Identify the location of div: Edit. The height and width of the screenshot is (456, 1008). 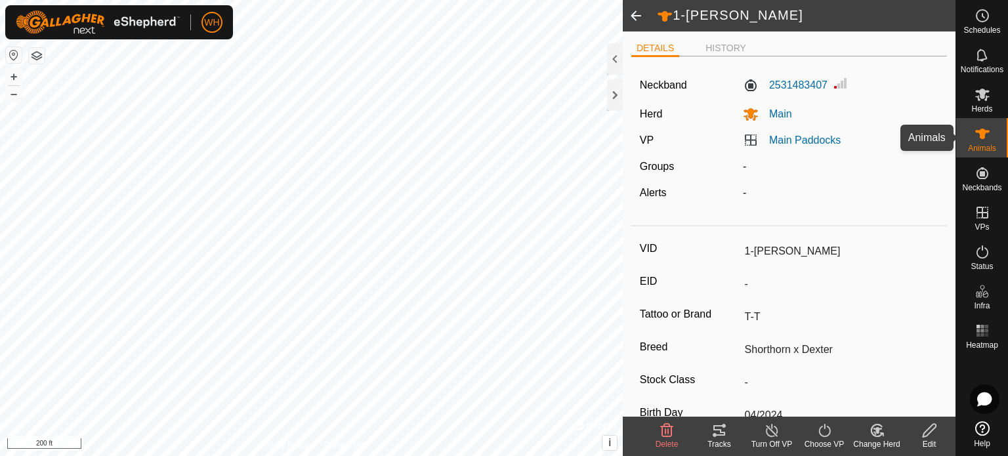
(929, 444).